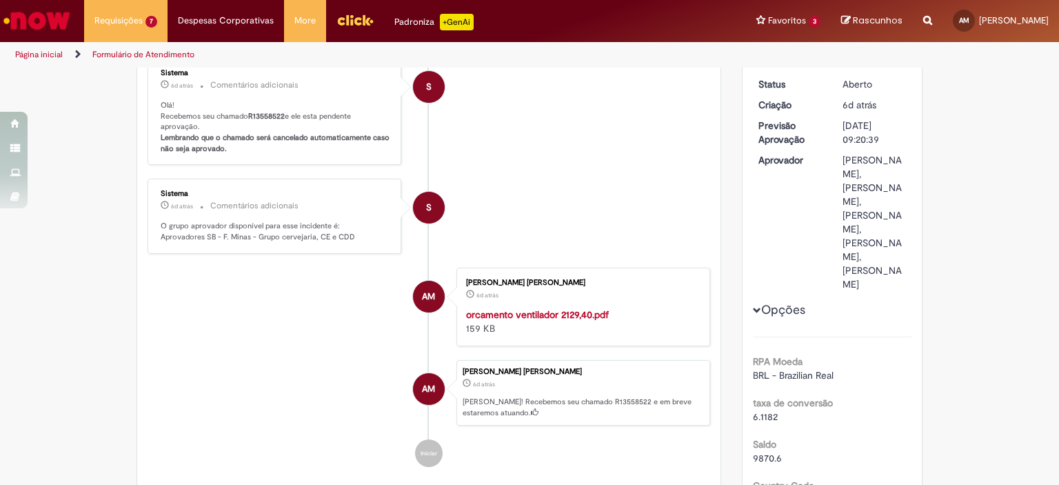  I want to click on p: +GenAi, so click(457, 22).